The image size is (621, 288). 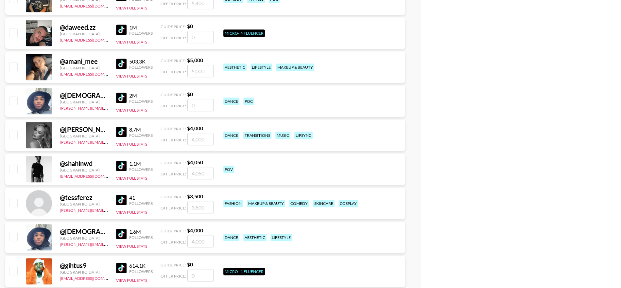 I want to click on div: fashion, so click(x=233, y=203).